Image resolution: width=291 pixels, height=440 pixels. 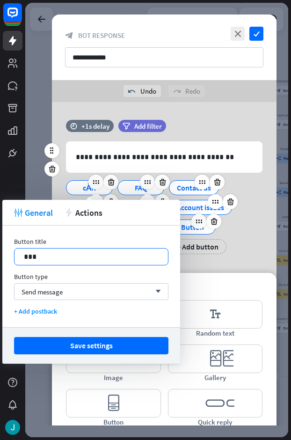 What do you see at coordinates (102, 35) in the screenshot?
I see `span: Bot Response` at bounding box center [102, 35].